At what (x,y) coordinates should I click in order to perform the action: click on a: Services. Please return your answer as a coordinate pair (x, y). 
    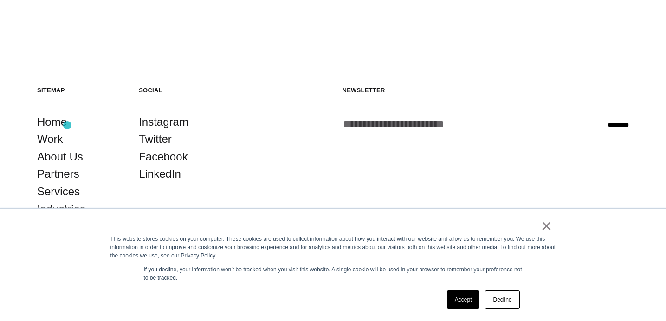
    Looking at the image, I should click on (59, 192).